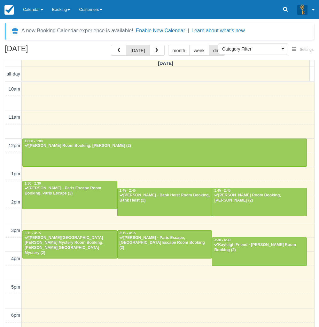 This screenshot has height=327, width=319. Describe the element at coordinates (16, 230) in the screenshot. I see `span: 3pm` at that location.